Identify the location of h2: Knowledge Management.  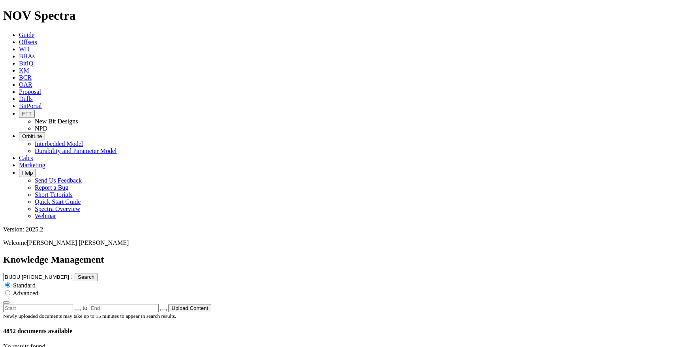
(337, 260).